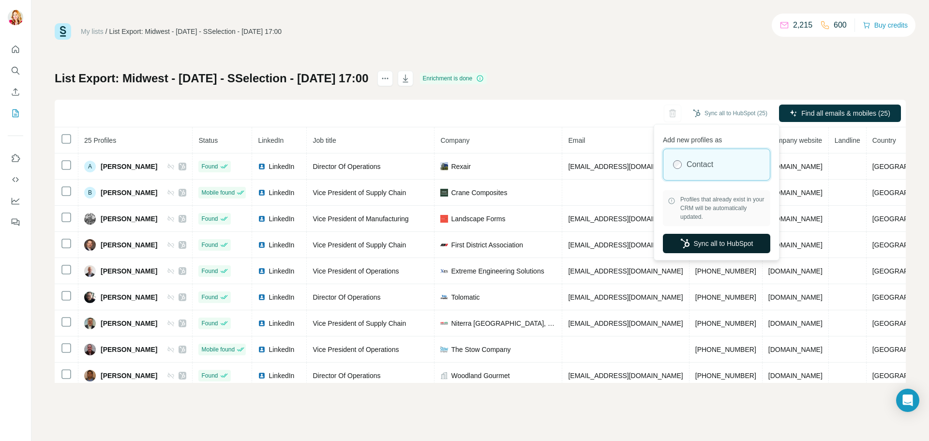  Describe the element at coordinates (455, 140) in the screenshot. I see `span: Company` at that location.